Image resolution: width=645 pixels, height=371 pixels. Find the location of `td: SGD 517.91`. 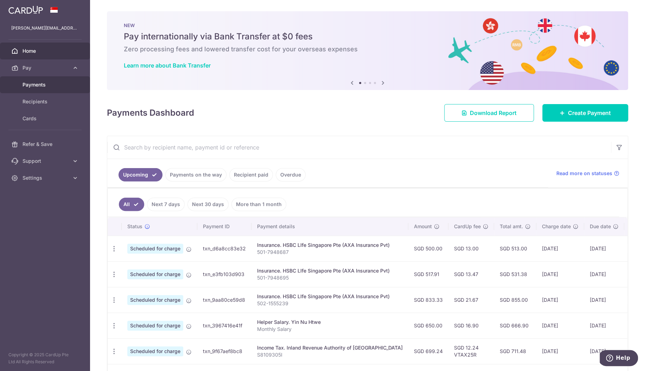

td: SGD 517.91 is located at coordinates (428, 274).